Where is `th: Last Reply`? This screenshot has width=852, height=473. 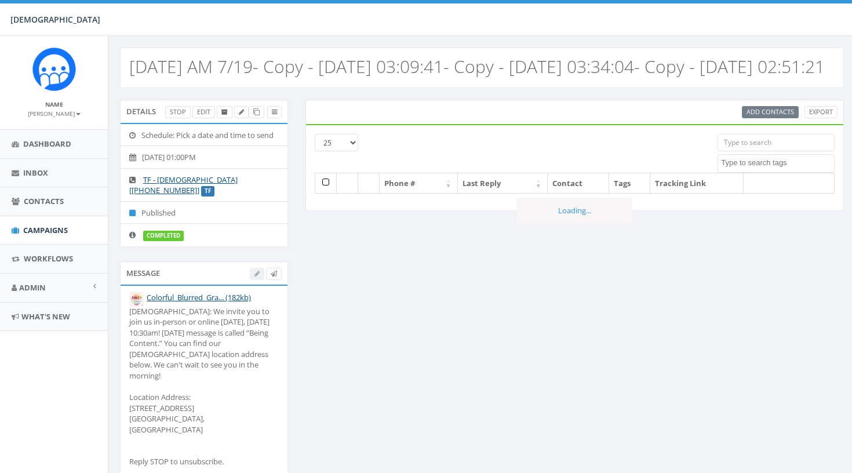
th: Last Reply is located at coordinates (502, 183).